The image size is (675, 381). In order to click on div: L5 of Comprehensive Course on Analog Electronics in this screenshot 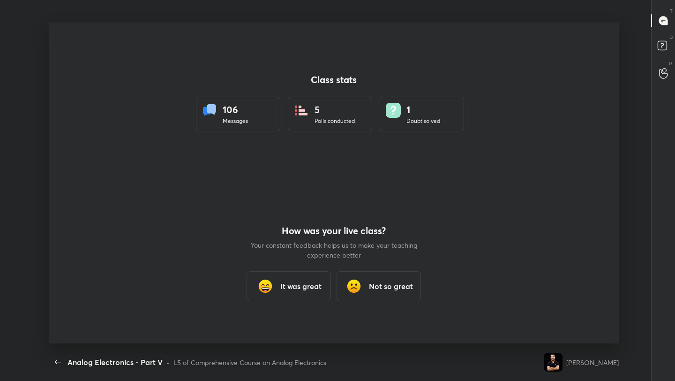, I will do `click(250, 362)`.